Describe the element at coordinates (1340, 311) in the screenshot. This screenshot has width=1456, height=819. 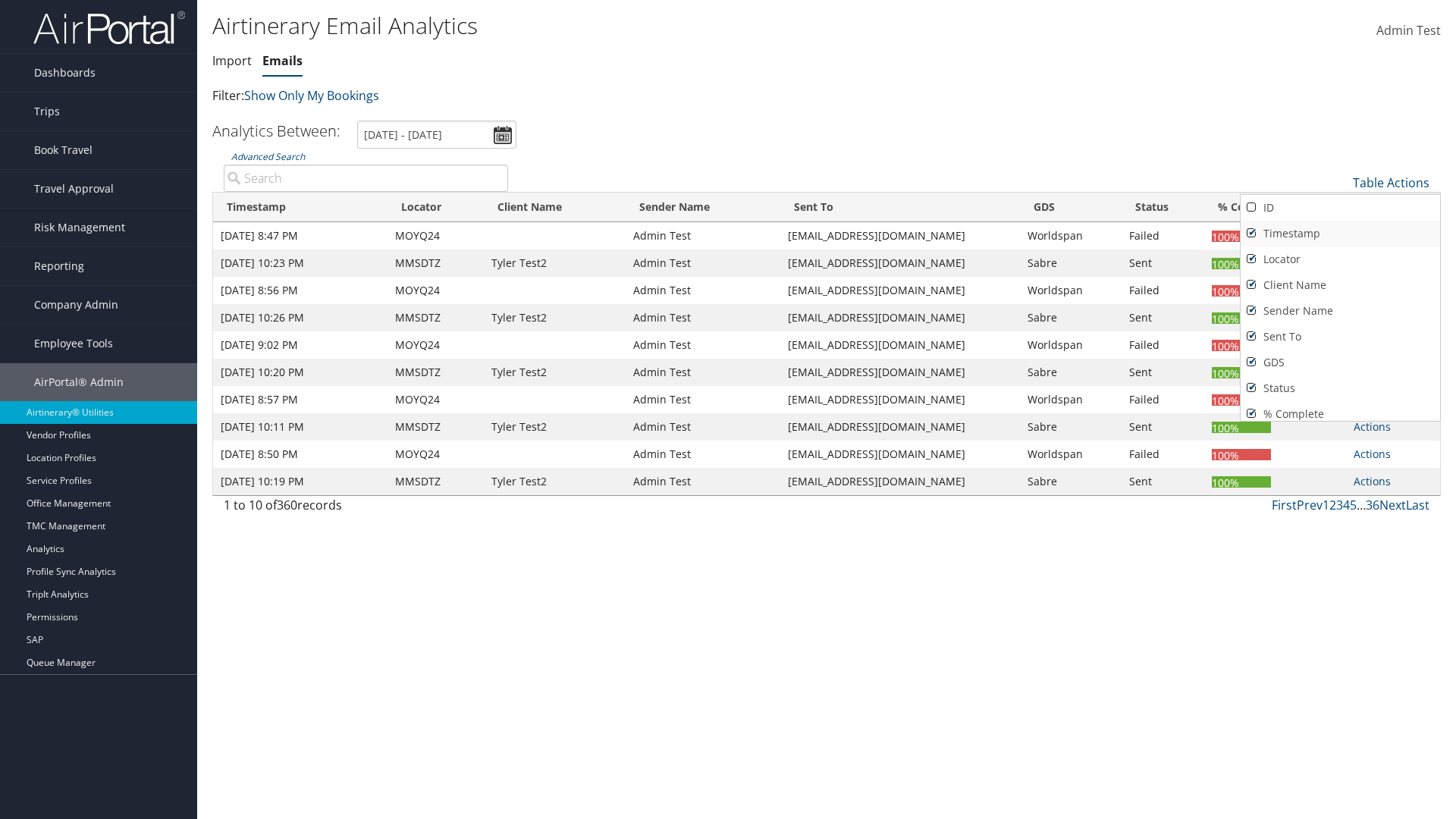
I see `a: Sender Name` at that location.